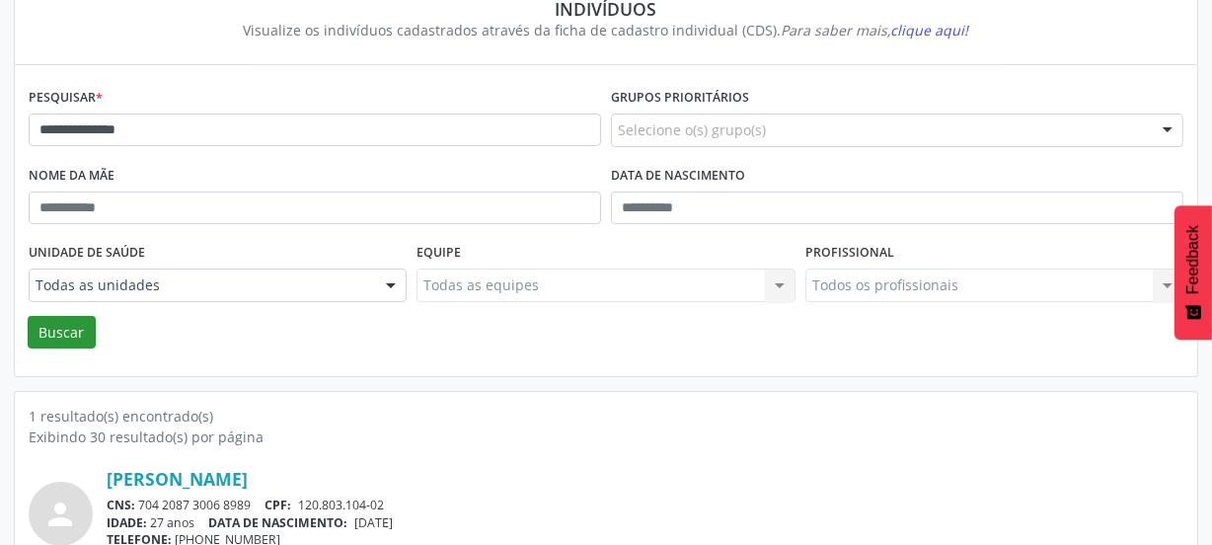 This screenshot has height=545, width=1212. Describe the element at coordinates (850, 253) in the screenshot. I see `label: Profissional` at that location.